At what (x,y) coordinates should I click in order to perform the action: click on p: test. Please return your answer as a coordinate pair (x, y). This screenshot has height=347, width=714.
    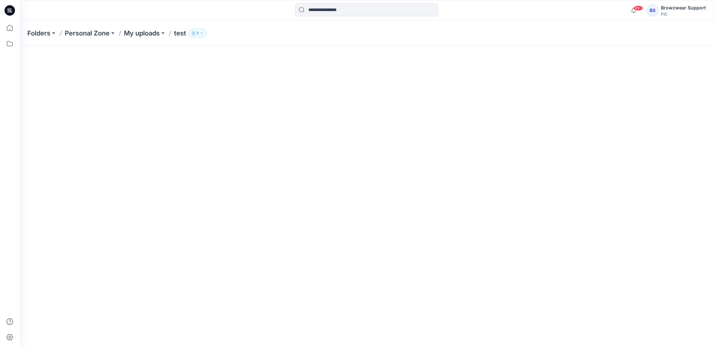
    Looking at the image, I should click on (180, 33).